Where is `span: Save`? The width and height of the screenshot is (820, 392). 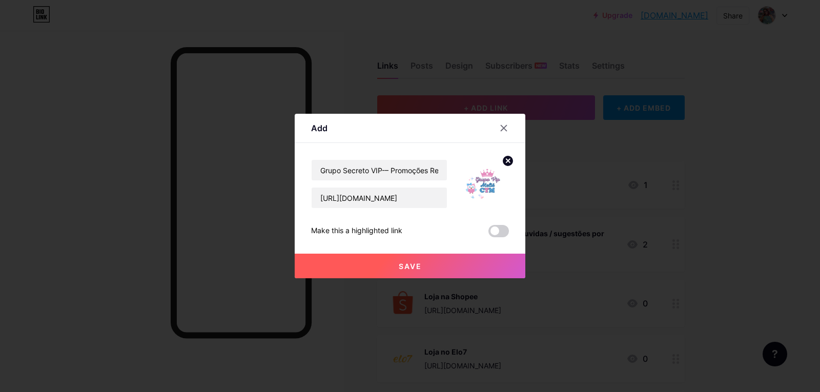
span: Save is located at coordinates (410, 266).